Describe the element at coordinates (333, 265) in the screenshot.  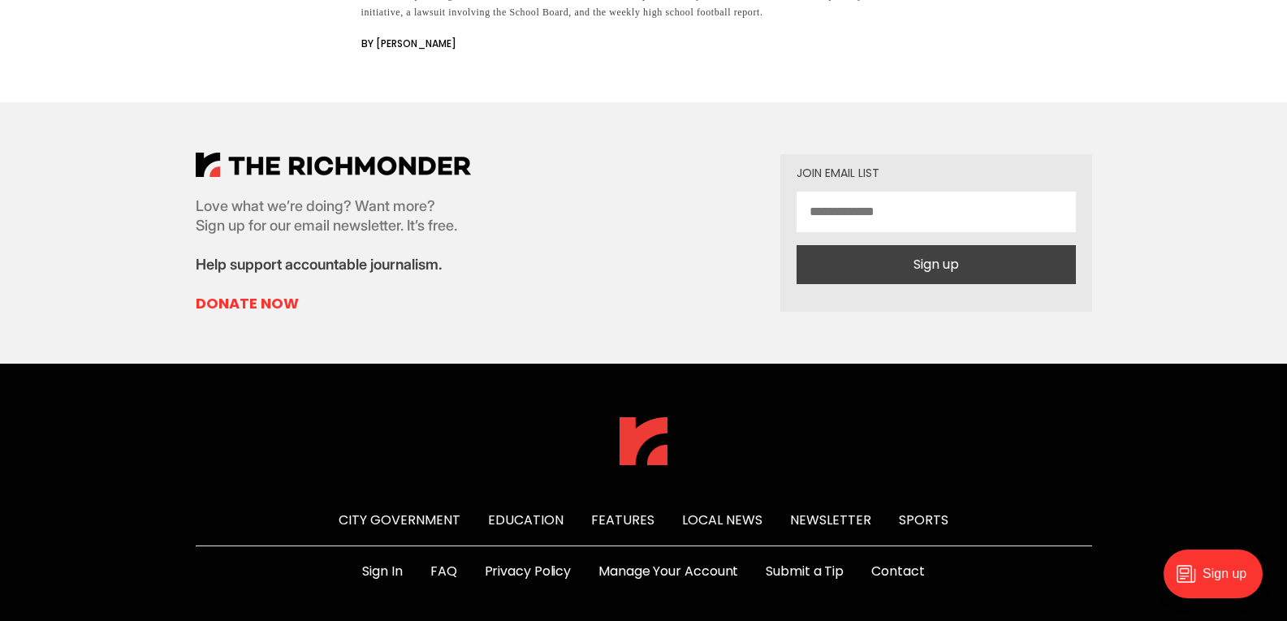
I see `p: Help support accountable journalism.` at that location.